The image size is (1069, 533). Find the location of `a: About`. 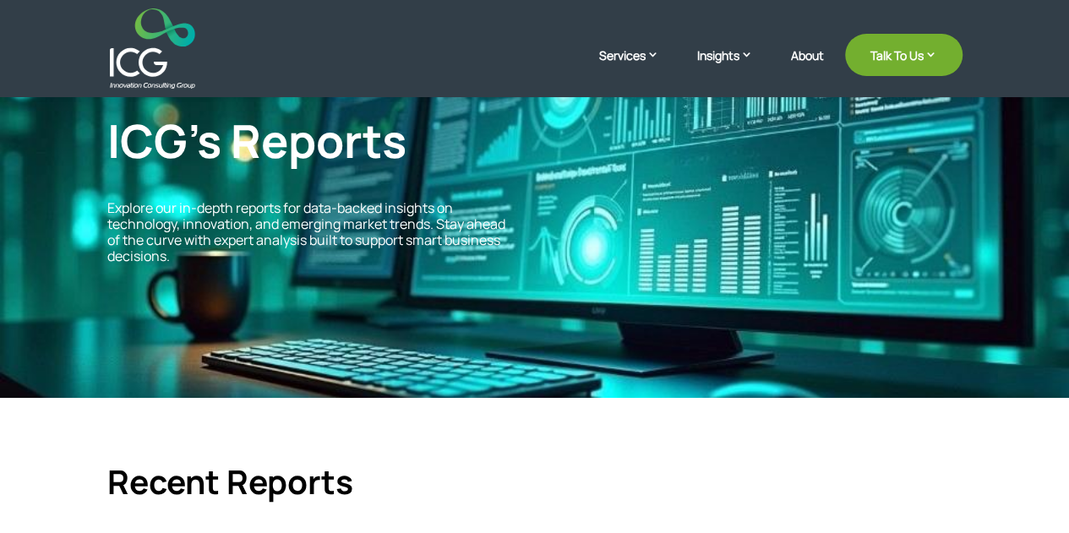

a: About is located at coordinates (807, 68).